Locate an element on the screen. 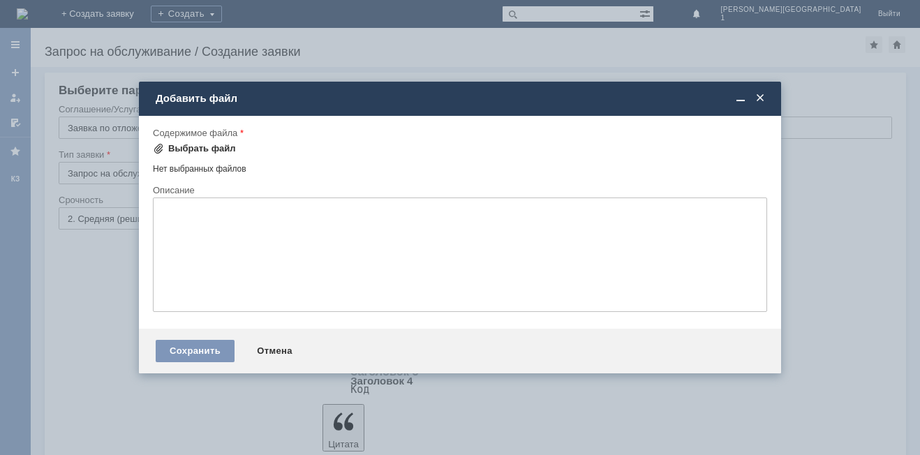 This screenshot has height=455, width=920. div: Нет выбранных файлов is located at coordinates (460, 166).